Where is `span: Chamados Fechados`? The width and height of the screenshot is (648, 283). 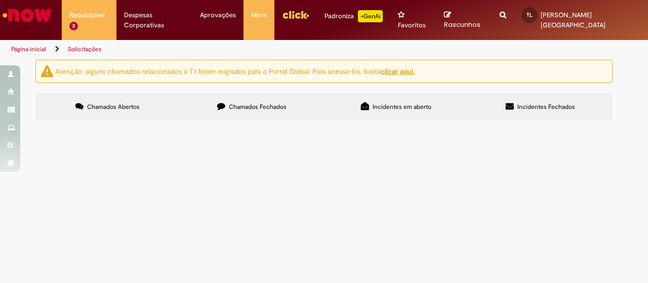 span: Chamados Fechados is located at coordinates (258, 107).